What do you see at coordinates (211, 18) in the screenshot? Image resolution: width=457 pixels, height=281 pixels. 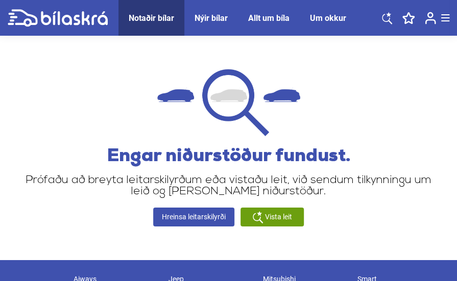 I see `a: Nýir bílar` at bounding box center [211, 18].